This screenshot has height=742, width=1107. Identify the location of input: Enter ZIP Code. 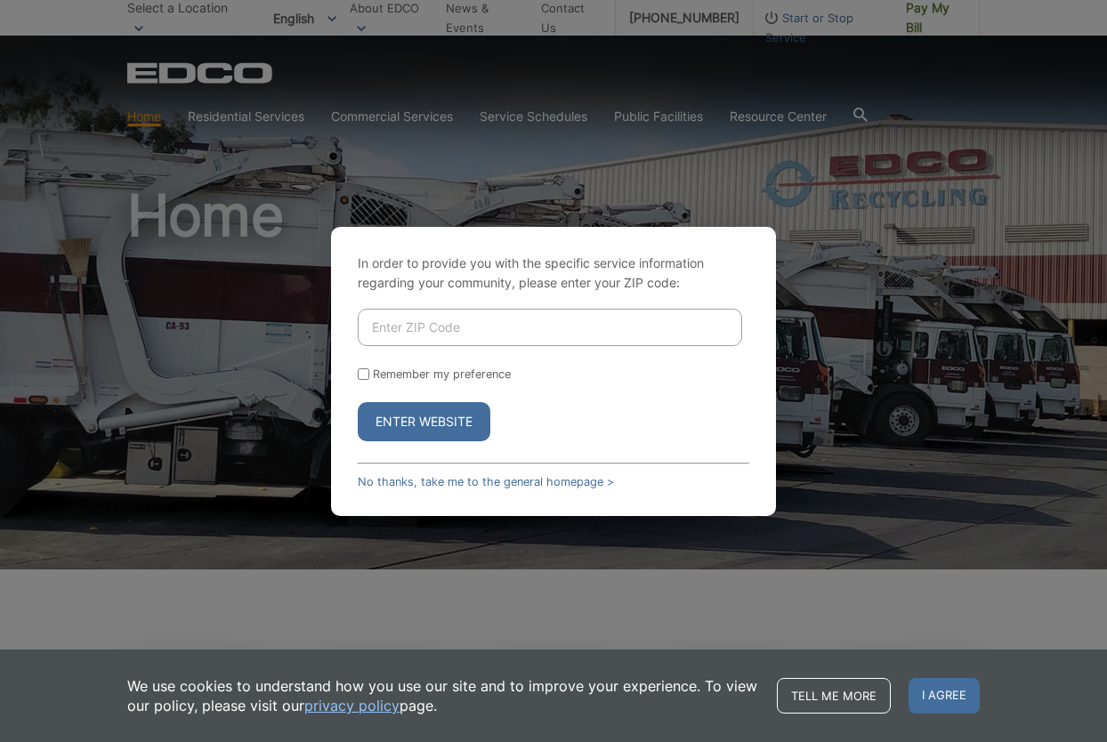
(550, 327).